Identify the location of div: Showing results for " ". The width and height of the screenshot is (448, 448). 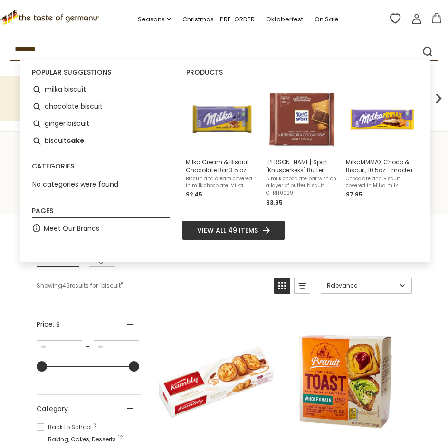
(151, 286).